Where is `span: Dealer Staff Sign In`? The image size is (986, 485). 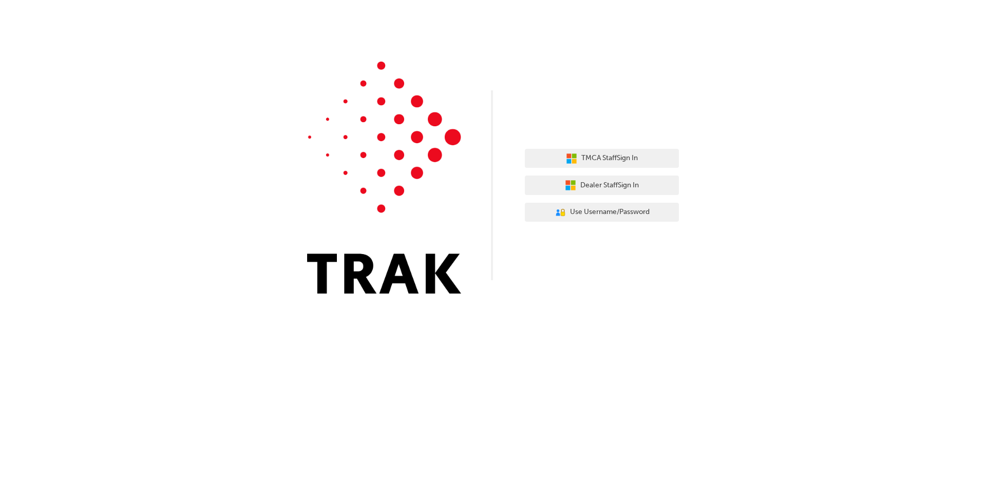
span: Dealer Staff Sign In is located at coordinates (609, 185).